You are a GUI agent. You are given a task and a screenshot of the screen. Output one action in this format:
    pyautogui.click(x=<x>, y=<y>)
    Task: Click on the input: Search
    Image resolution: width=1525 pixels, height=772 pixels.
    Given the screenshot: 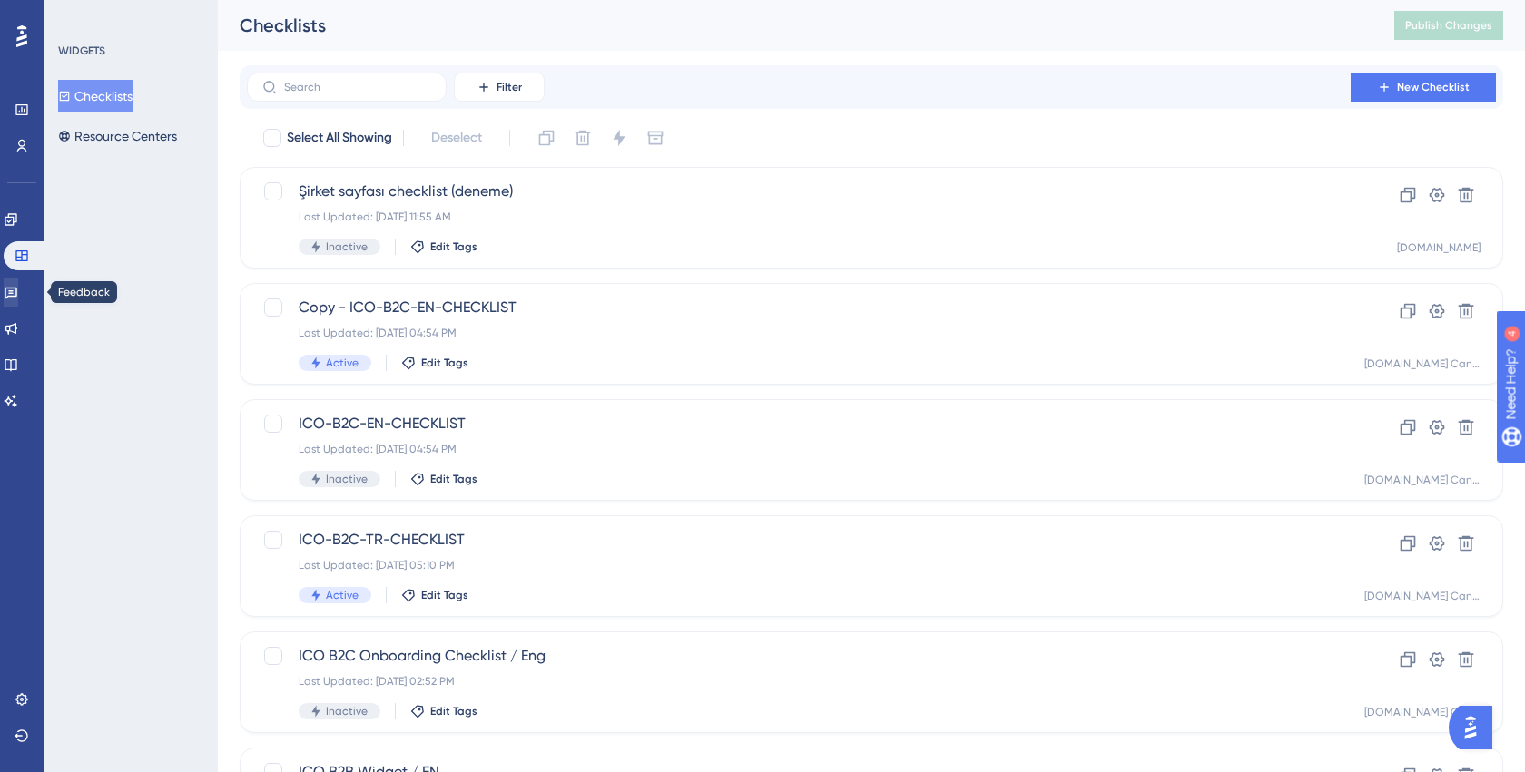 What is the action you would take?
    pyautogui.click(x=358, y=87)
    